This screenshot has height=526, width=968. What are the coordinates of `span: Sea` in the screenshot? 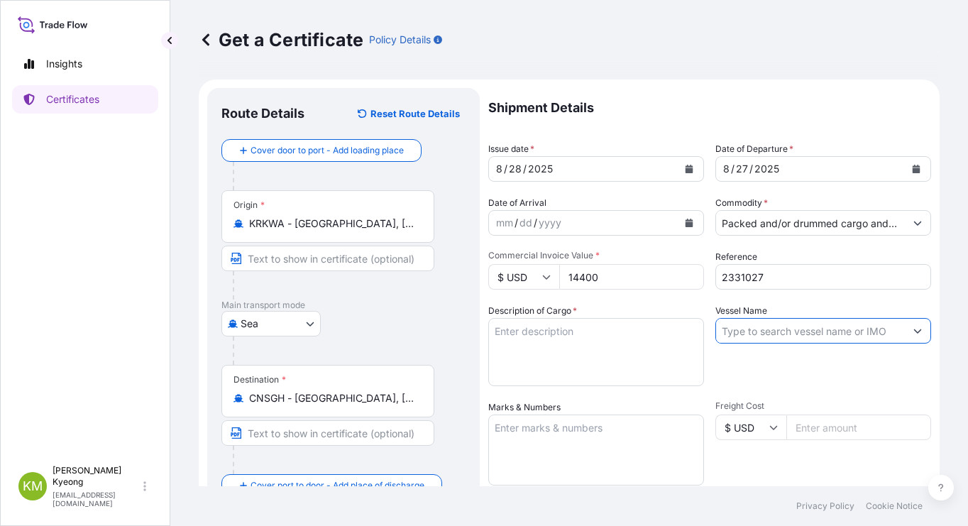 It's located at (249, 324).